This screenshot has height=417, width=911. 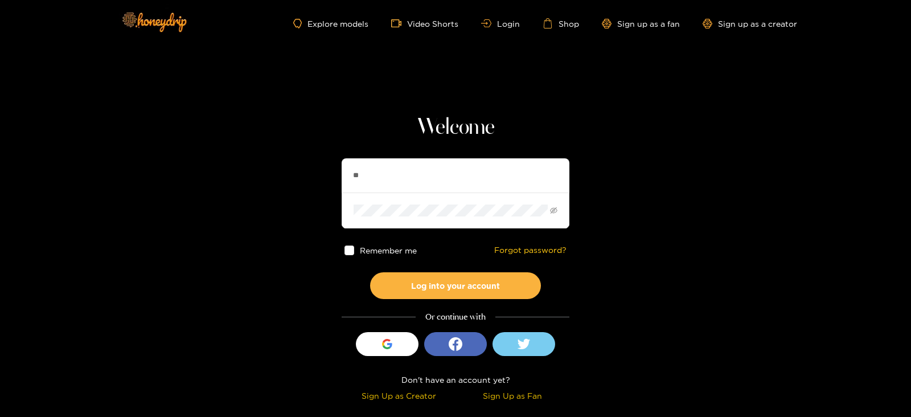 What do you see at coordinates (331, 23) in the screenshot?
I see `a: Explore models` at bounding box center [331, 23].